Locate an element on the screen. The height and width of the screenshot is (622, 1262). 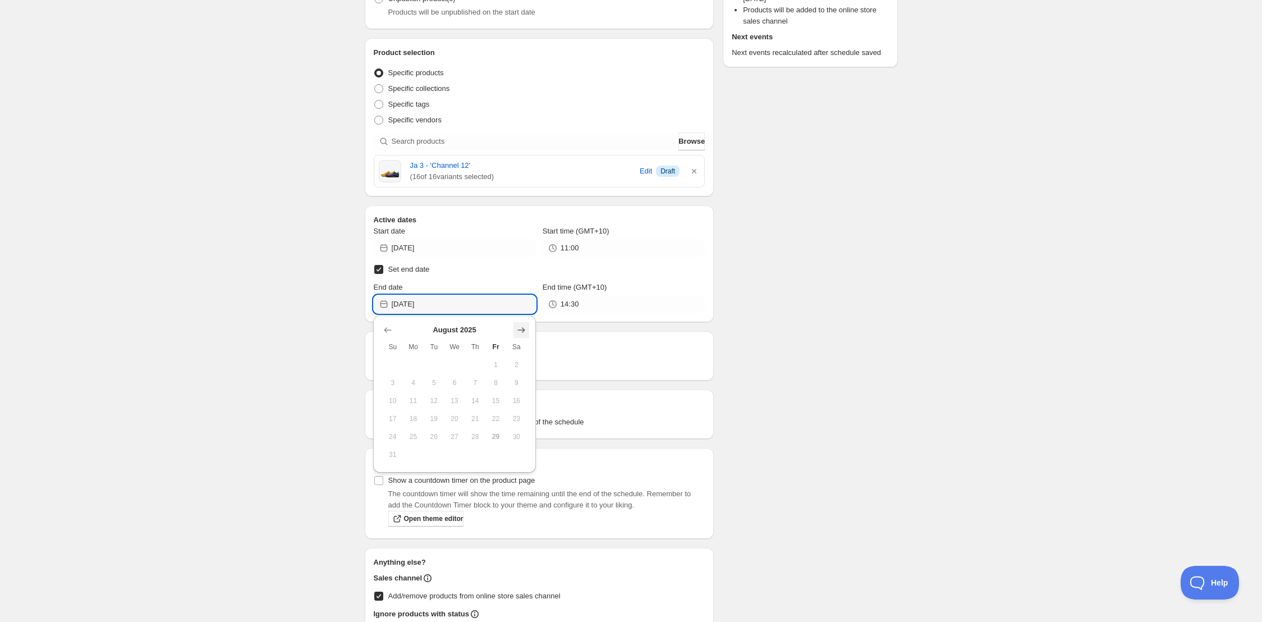
span: 8 is located at coordinates (496, 383).